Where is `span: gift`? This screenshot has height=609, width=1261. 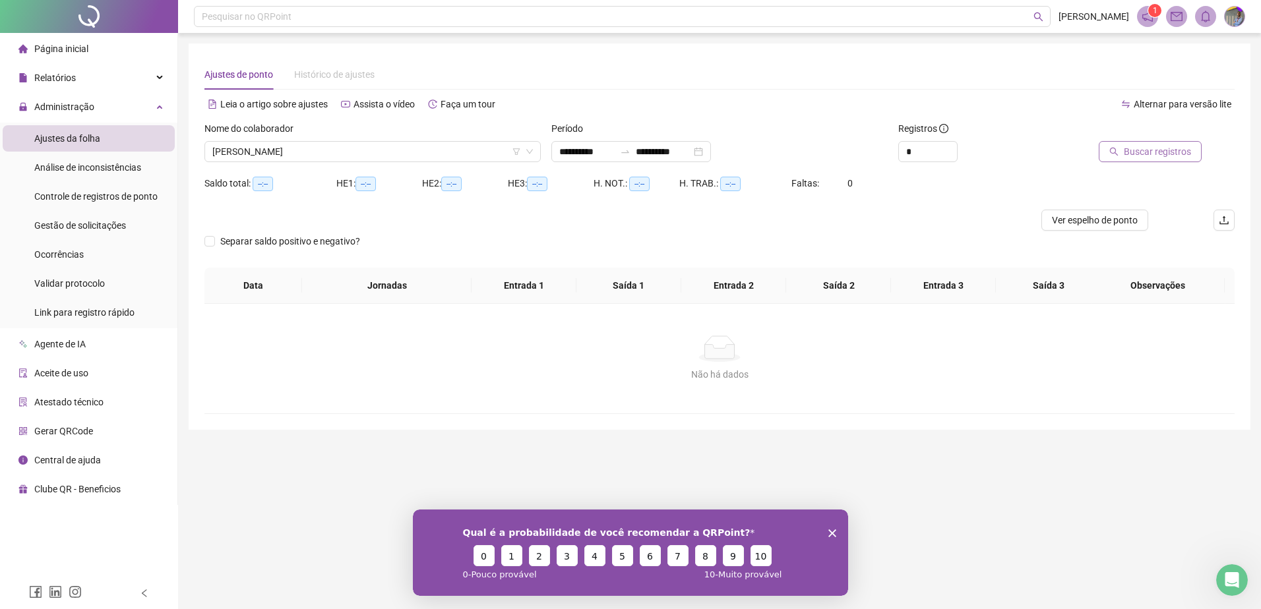 span: gift is located at coordinates (23, 489).